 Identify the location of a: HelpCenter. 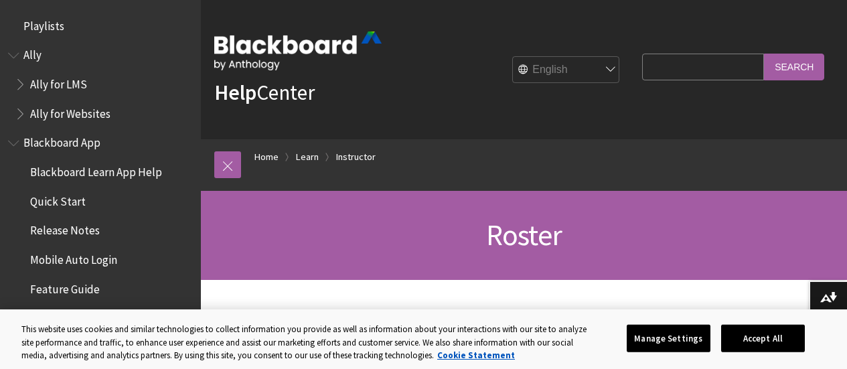
(265, 92).